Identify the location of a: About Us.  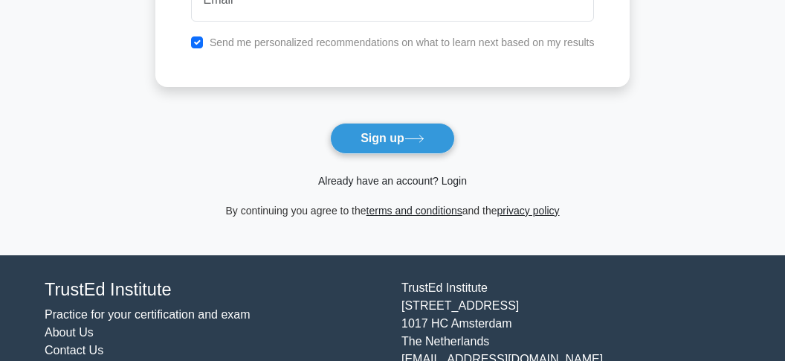
(69, 332).